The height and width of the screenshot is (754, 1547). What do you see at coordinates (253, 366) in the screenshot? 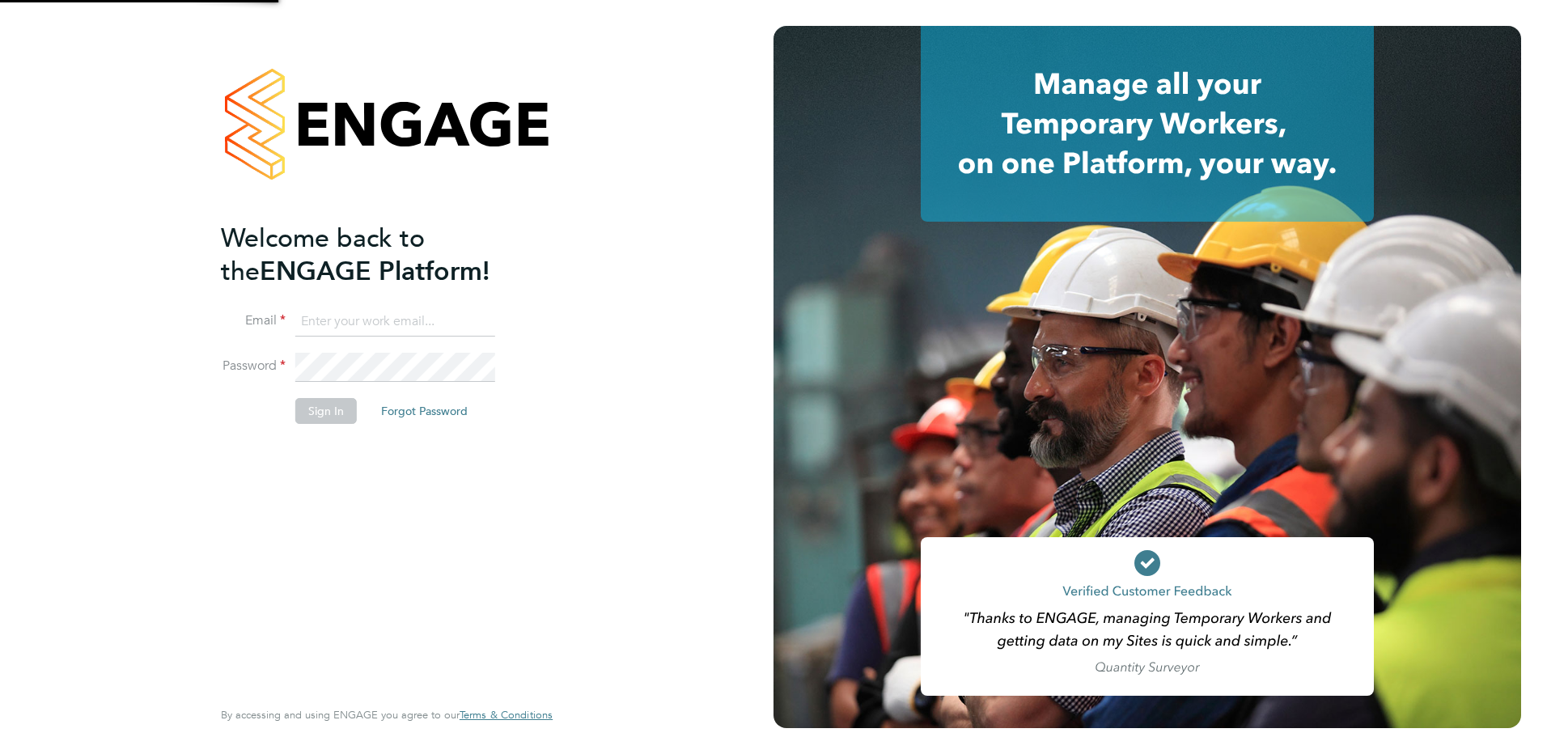
I see `label: Password` at bounding box center [253, 366].